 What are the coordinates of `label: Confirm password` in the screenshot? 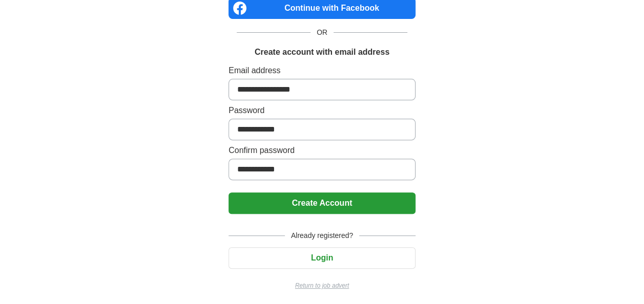 It's located at (322, 151).